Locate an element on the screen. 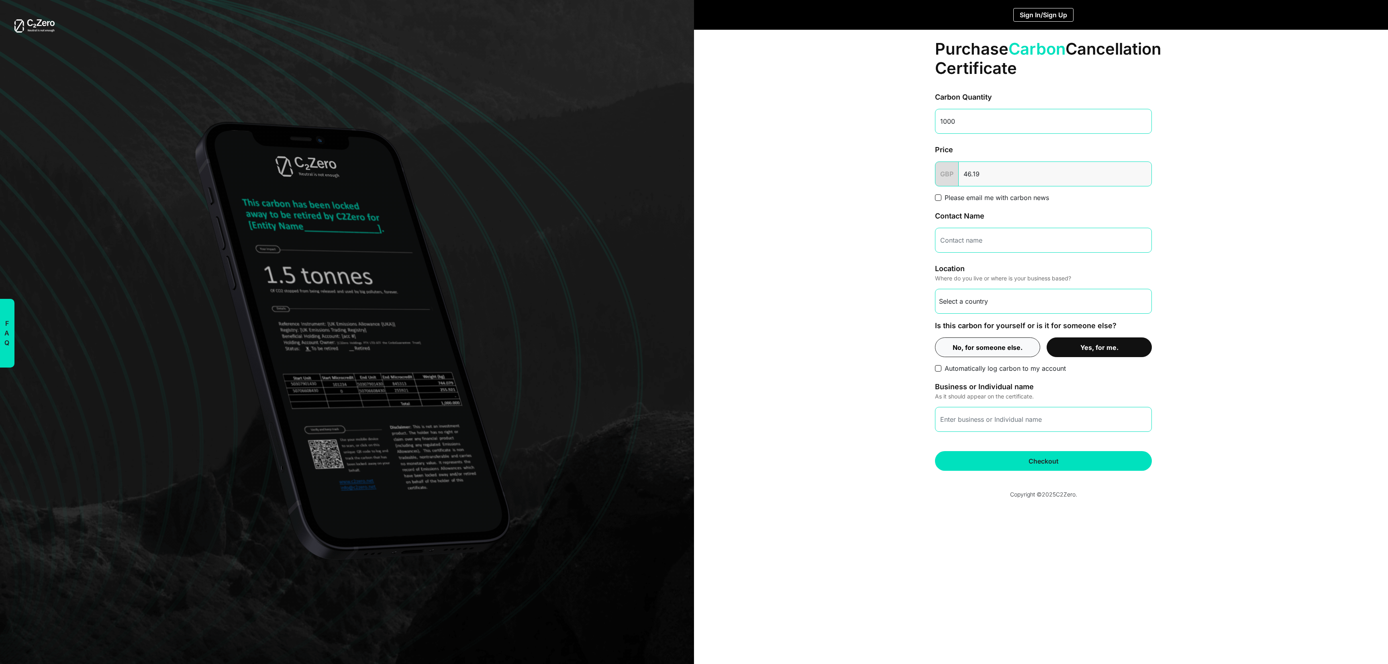  label: Automatically log carbon to my account is located at coordinates (1006, 368).